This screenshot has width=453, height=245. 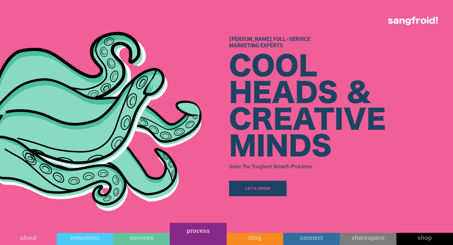 What do you see at coordinates (85, 237) in the screenshot?
I see `div: industries` at bounding box center [85, 237].